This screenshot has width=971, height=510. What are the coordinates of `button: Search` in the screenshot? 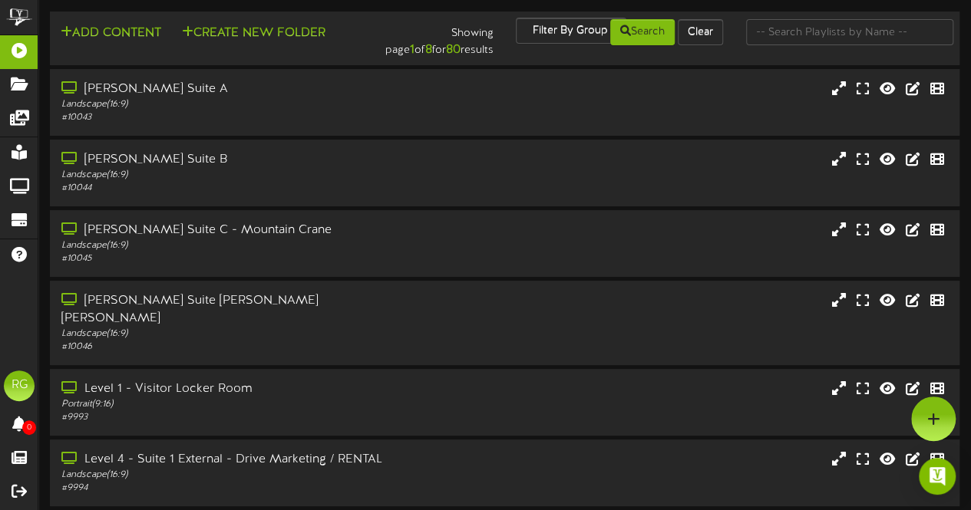 It's located at (642, 32).